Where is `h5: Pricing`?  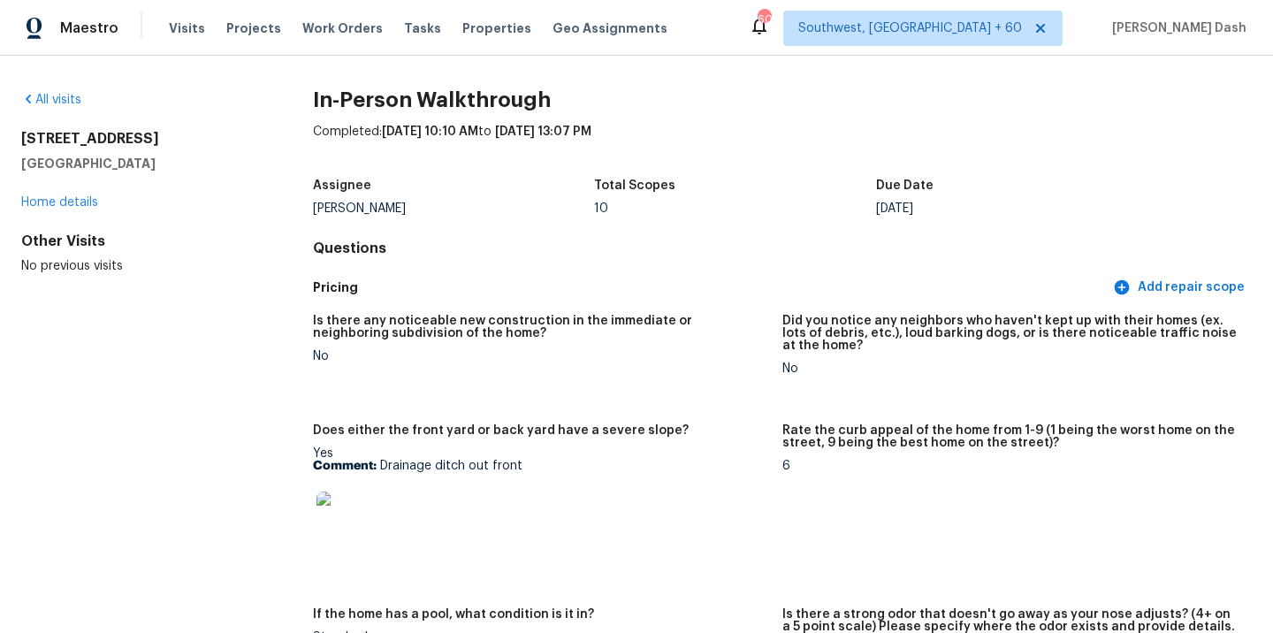 h5: Pricing is located at coordinates (711, 287).